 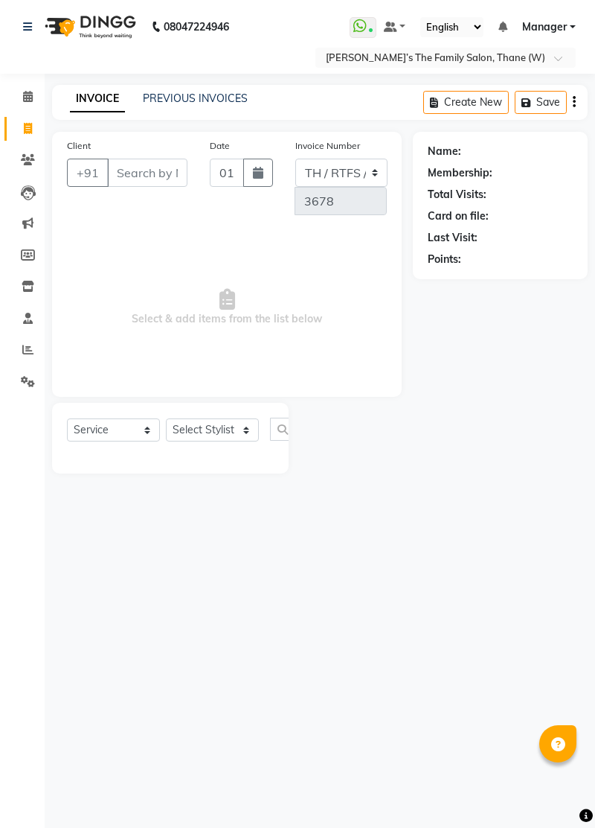 What do you see at coordinates (444, 151) in the screenshot?
I see `div: Name:` at bounding box center [444, 151].